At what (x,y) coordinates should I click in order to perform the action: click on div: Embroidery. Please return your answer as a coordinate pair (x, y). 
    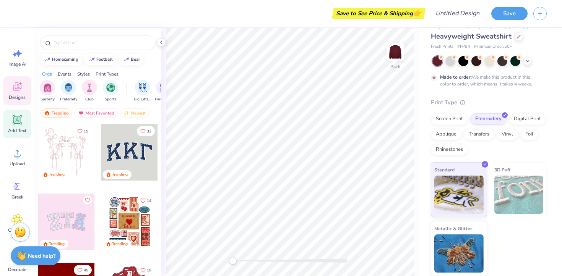
    Looking at the image, I should click on (488, 119).